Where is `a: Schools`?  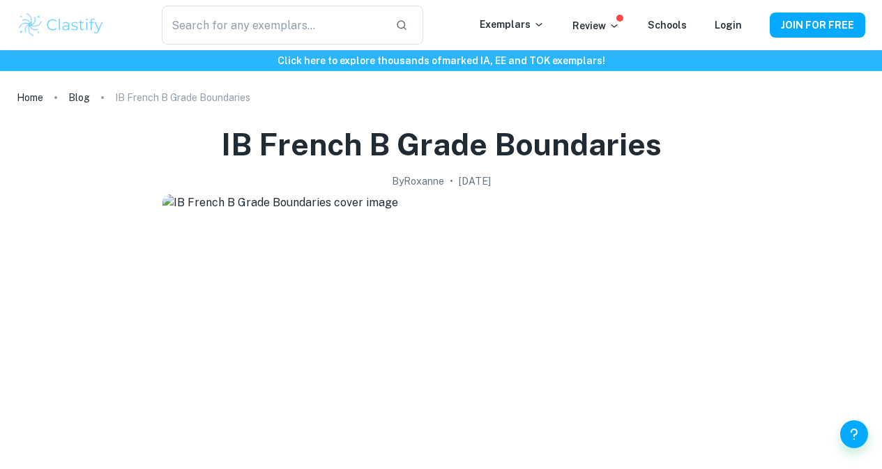 a: Schools is located at coordinates (667, 25).